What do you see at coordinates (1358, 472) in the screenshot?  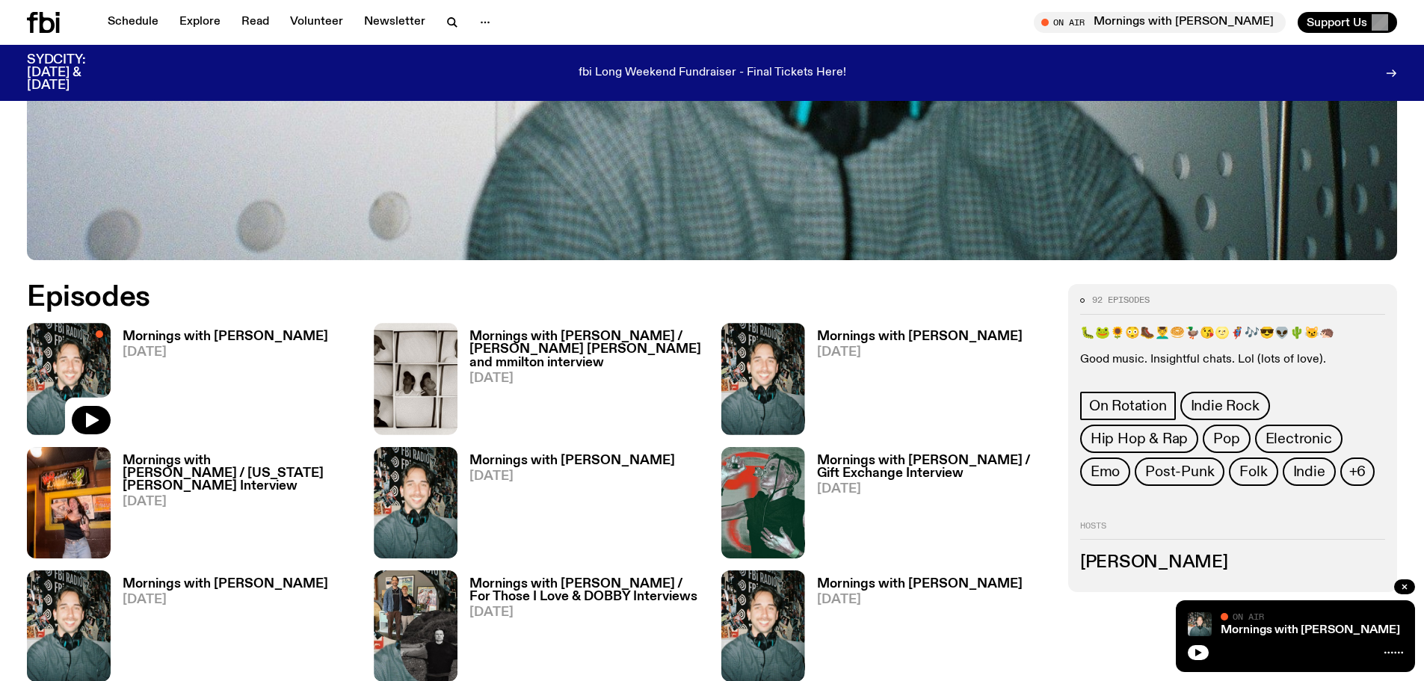 I see `span: +6` at bounding box center [1358, 472].